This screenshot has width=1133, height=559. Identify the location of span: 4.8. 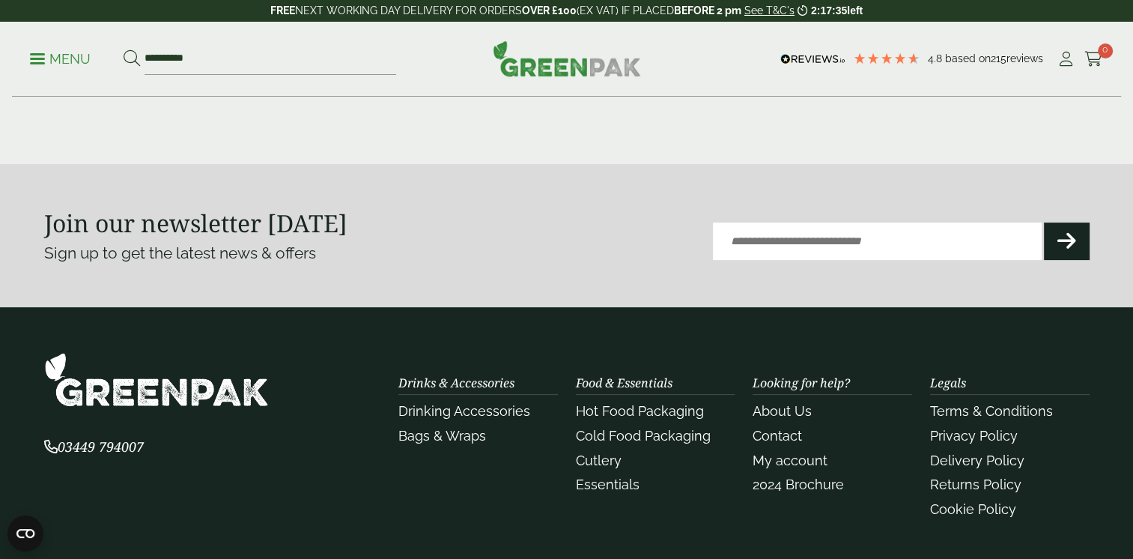
(936, 58).